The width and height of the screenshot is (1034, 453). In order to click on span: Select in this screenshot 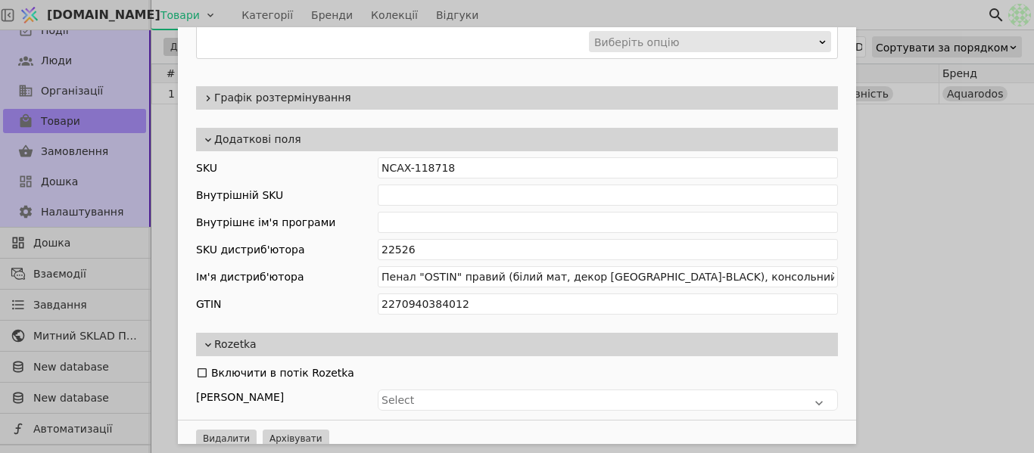, I will do `click(397, 400)`.